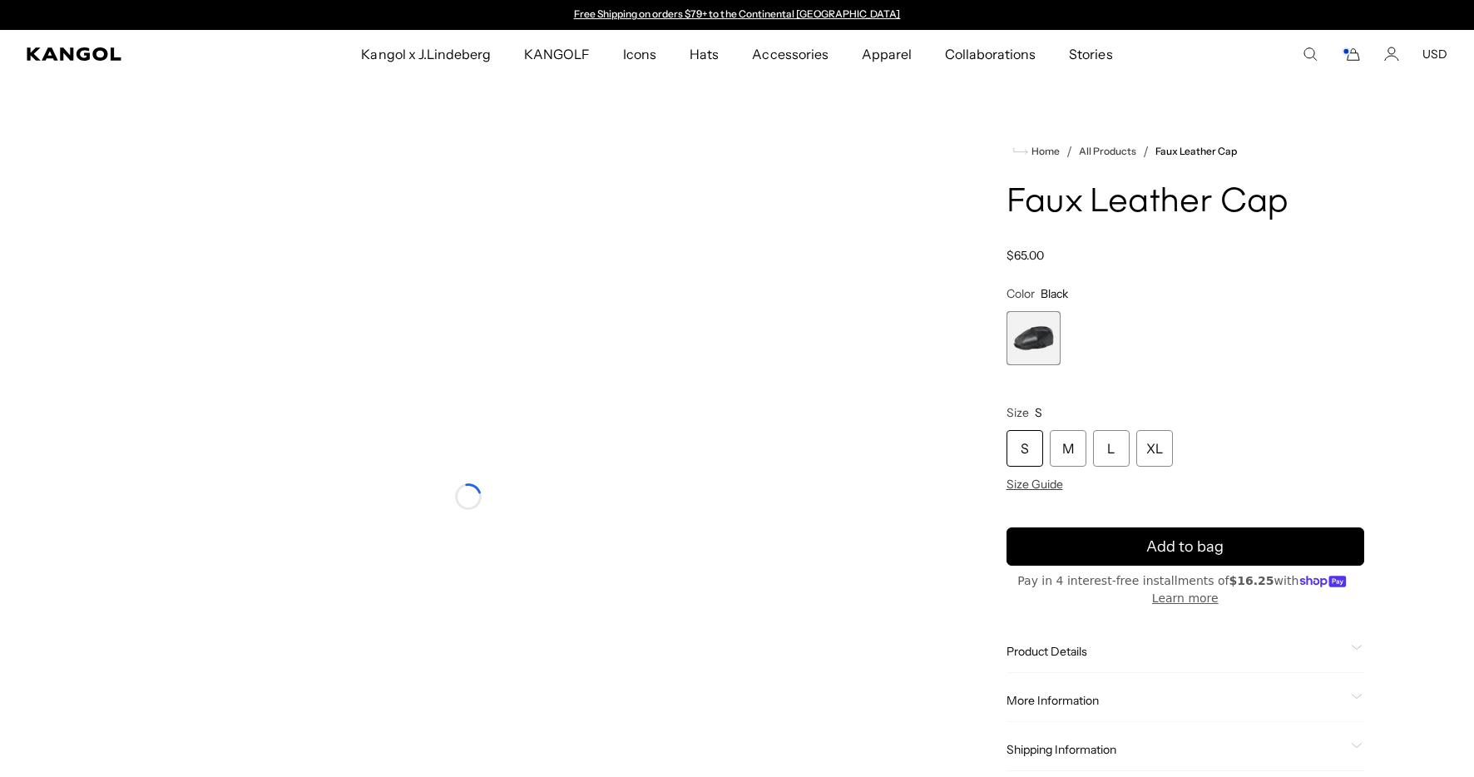  I want to click on div: XL, so click(1154, 448).